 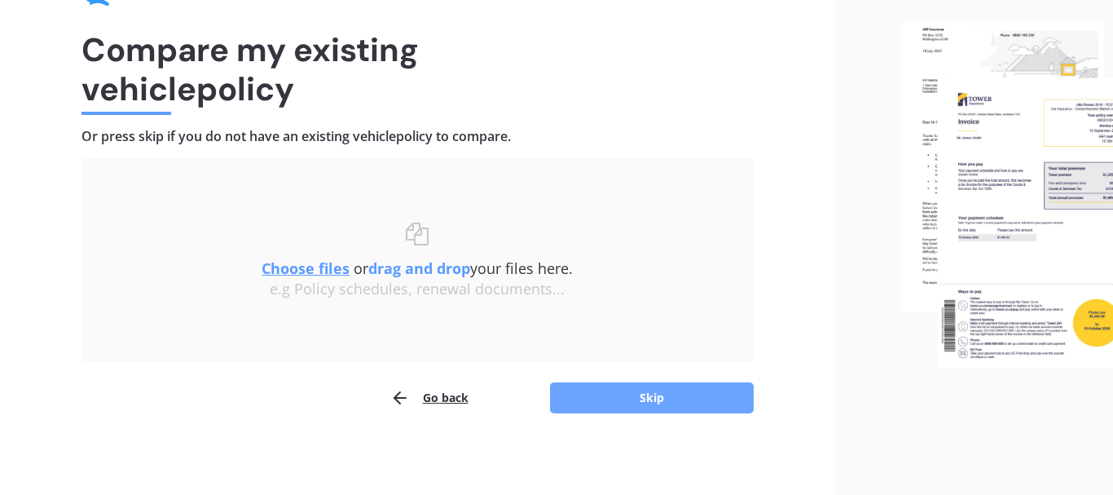 What do you see at coordinates (417, 69) in the screenshot?
I see `h1: Compare my existing vehicle policy` at bounding box center [417, 69].